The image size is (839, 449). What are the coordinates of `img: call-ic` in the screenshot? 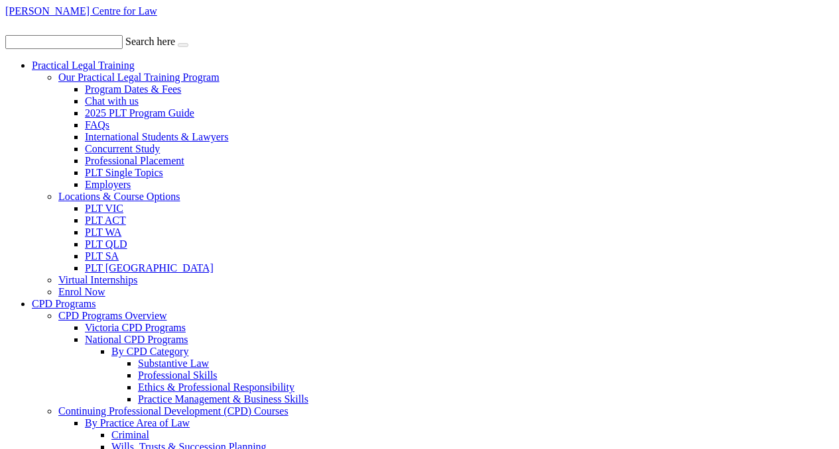 It's located at (13, 25).